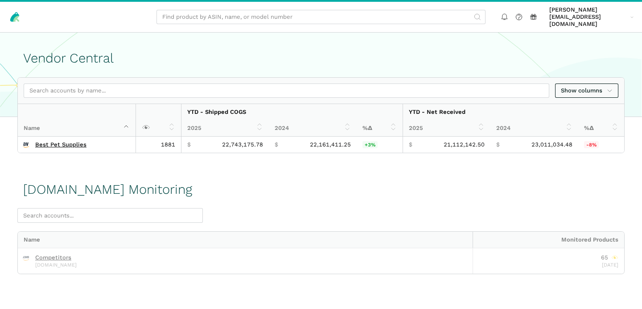 The image size is (642, 309). Describe the element at coordinates (437, 111) in the screenshot. I see `strong: YTD - Net Received` at that location.